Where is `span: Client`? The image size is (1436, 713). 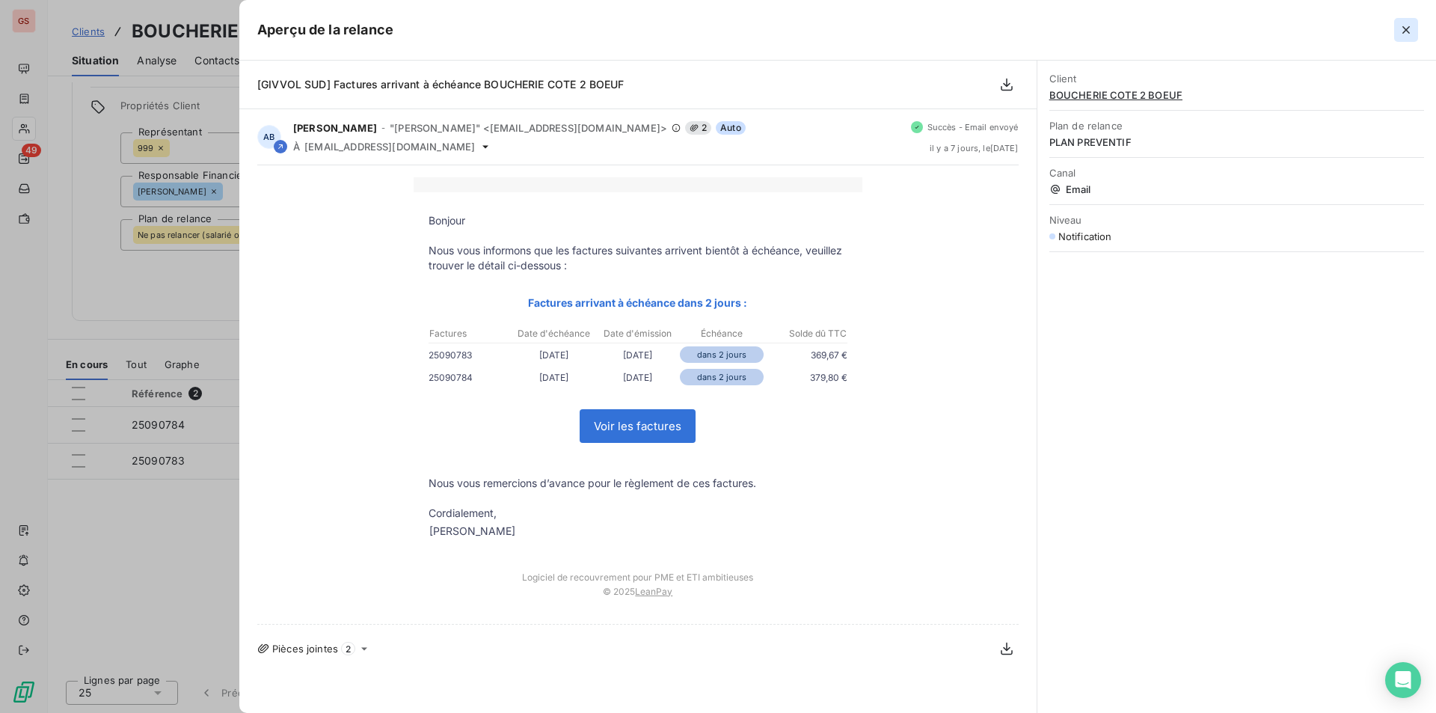 span: Client is located at coordinates (1236, 79).